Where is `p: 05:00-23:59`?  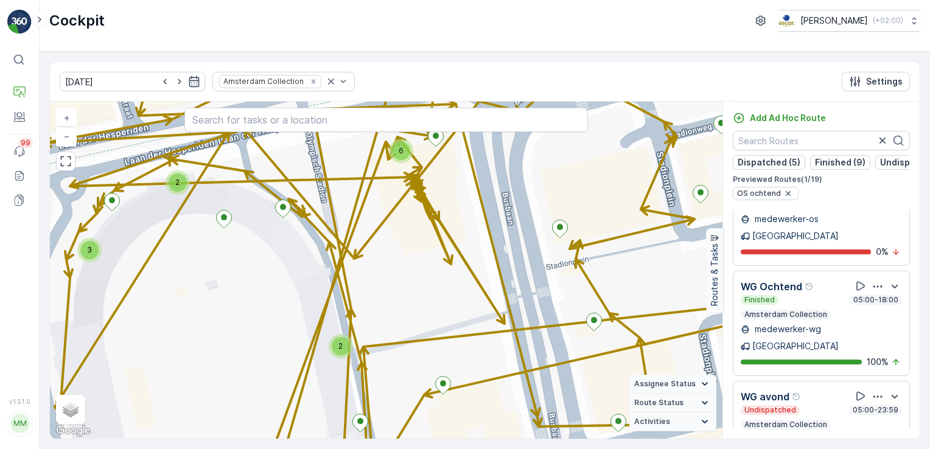
p: 05:00-23:59 is located at coordinates (875, 410).